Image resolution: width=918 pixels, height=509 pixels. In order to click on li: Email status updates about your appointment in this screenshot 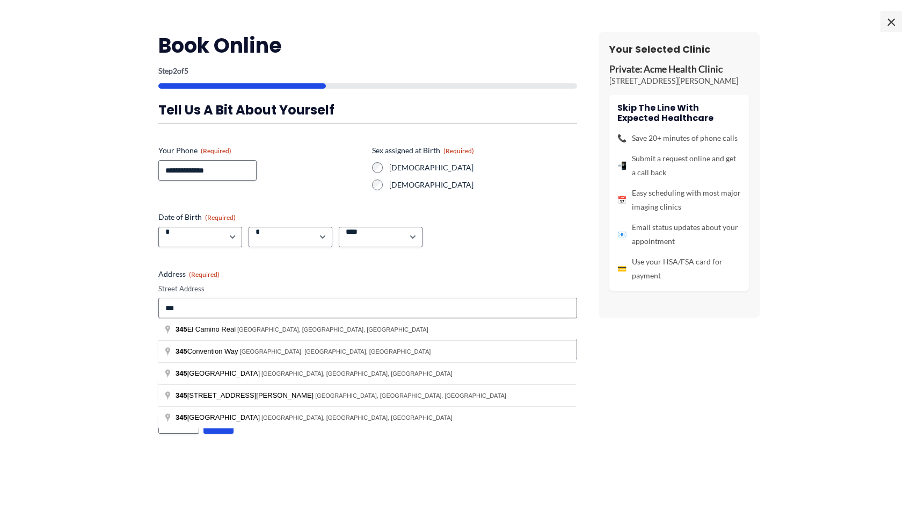, I will do `click(679, 234)`.